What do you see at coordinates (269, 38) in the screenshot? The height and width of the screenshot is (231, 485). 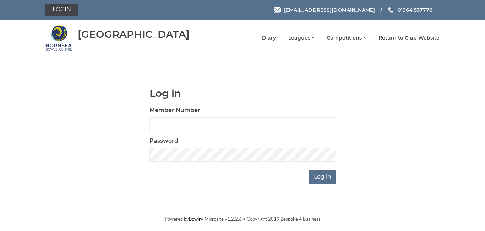 I see `a: Diary` at bounding box center [269, 38].